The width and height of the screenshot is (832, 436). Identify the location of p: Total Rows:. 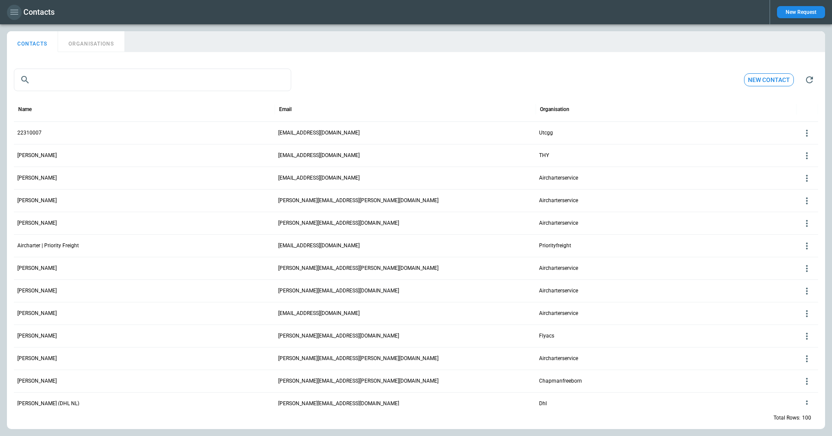
(787, 417).